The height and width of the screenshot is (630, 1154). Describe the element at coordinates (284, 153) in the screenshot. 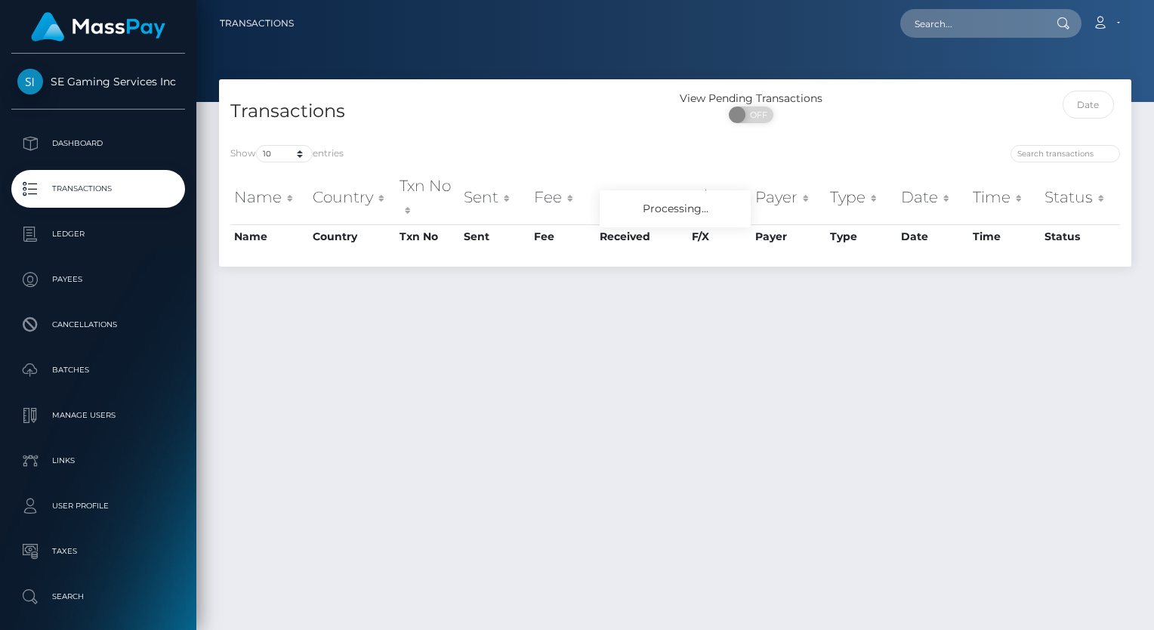

I see `select: Showentries` at that location.